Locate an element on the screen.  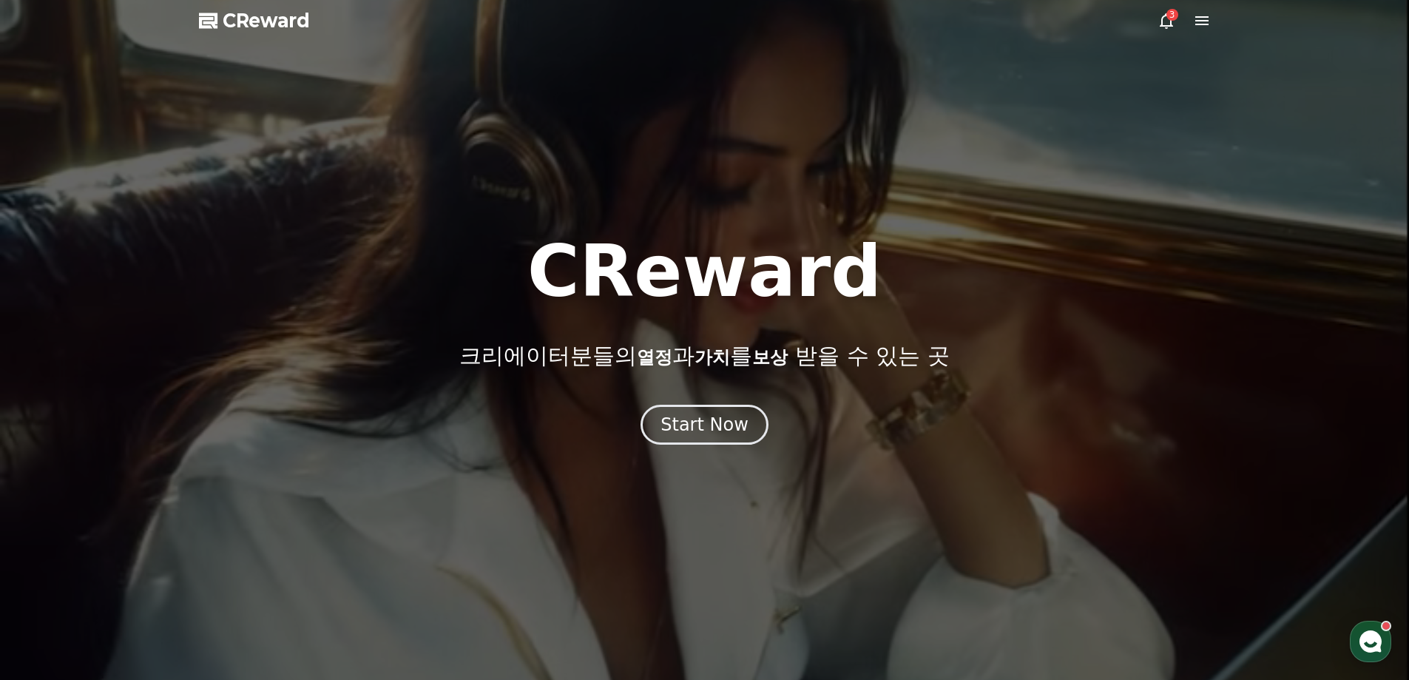
a: 대화 is located at coordinates (144, 487).